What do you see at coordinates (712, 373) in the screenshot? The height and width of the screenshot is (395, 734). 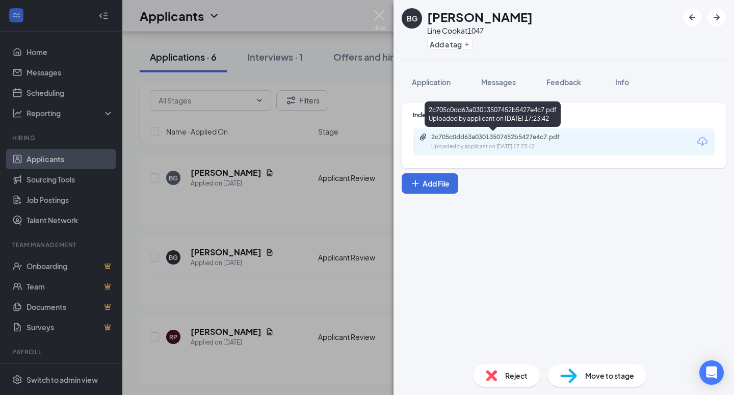 I see `div: Open Intercom Messenger` at bounding box center [712, 373].